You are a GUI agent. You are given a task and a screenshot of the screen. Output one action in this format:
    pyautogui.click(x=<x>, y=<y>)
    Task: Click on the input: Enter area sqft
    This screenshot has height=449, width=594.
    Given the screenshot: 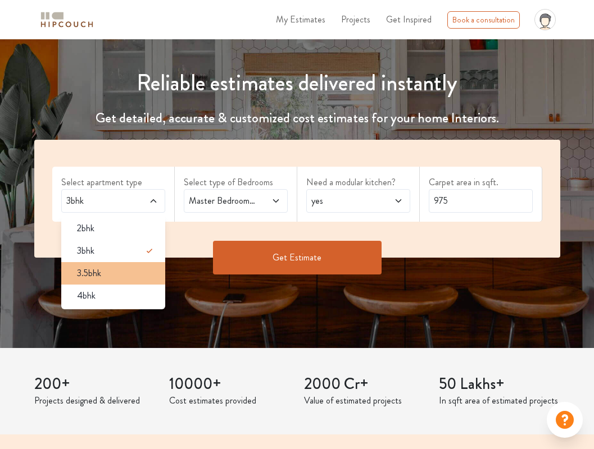 What is the action you would take?
    pyautogui.click(x=480, y=201)
    